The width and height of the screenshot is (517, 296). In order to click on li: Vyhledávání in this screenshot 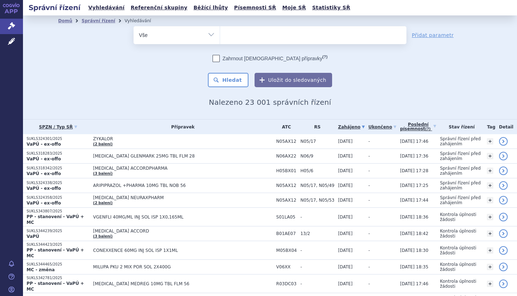, I will do `click(142, 21)`.